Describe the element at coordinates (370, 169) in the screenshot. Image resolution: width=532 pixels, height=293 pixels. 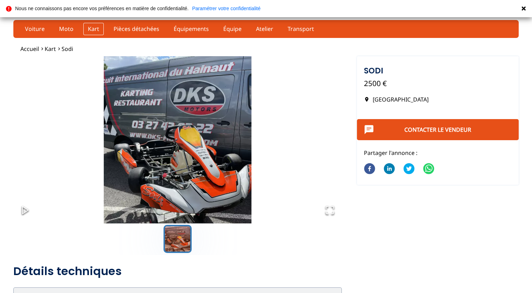
I see `button: facebook` at that location.